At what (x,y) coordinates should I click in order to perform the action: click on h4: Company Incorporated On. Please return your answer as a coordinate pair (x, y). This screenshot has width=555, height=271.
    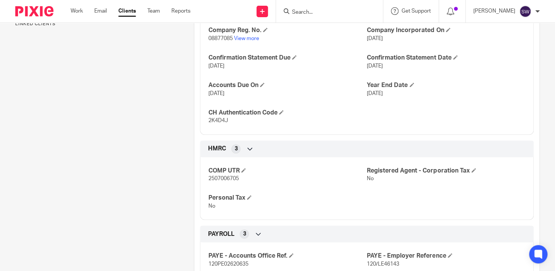
    Looking at the image, I should click on (446, 30).